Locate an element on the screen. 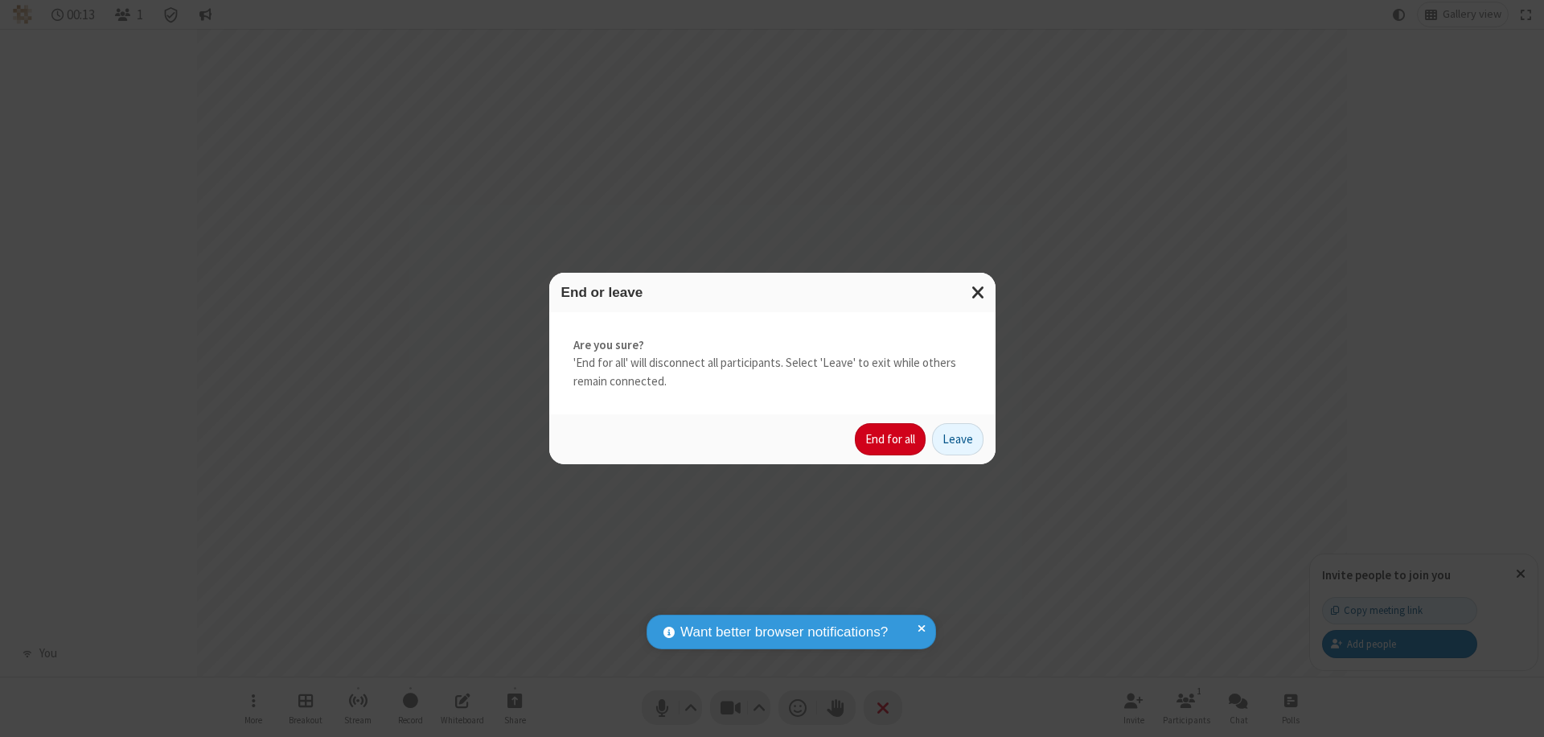  div: 'End for all' will disconnect all participants. Select 'Leave' to exit while others remain connec... is located at coordinates (772, 363).